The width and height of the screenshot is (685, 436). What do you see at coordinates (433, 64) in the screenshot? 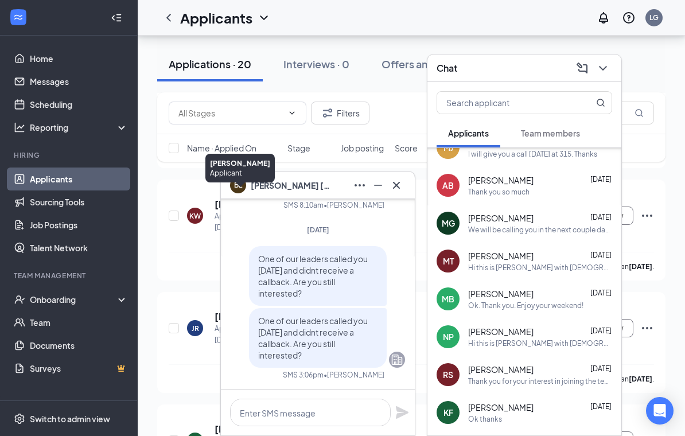
I see `div: Offers and hires · 217` at bounding box center [433, 64].